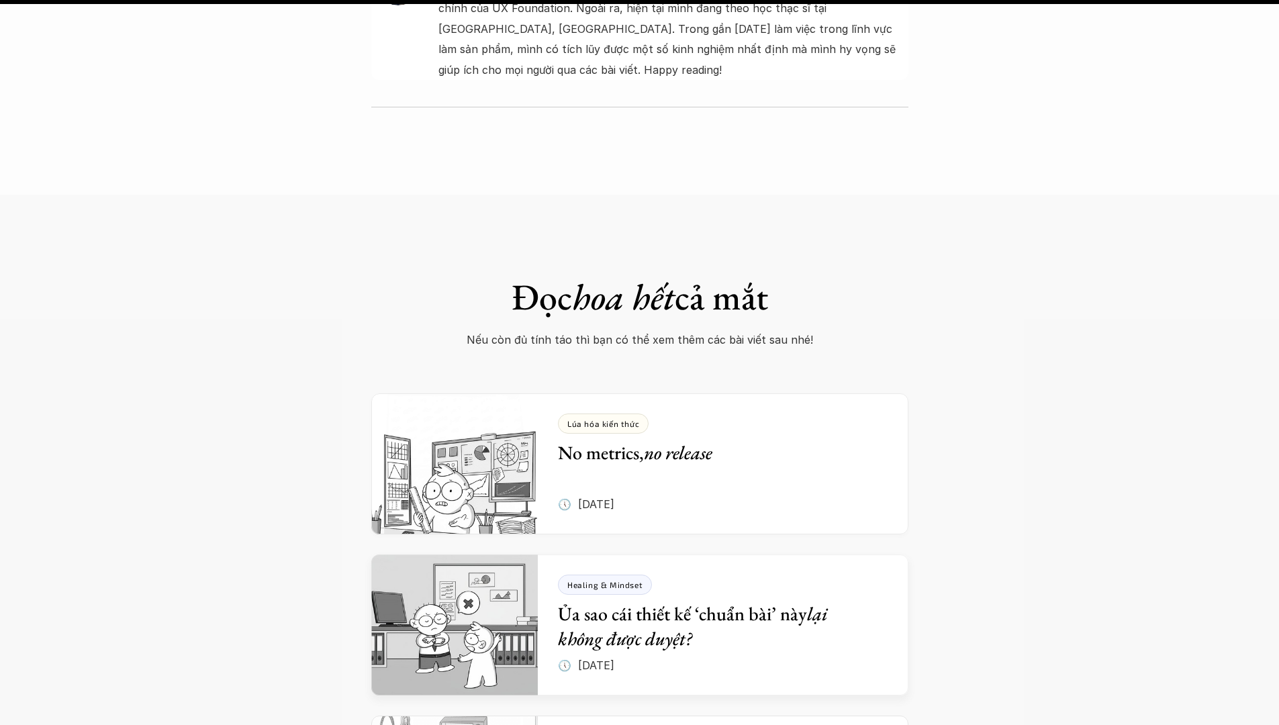  What do you see at coordinates (713, 452) in the screenshot?
I see `h5: No metrics,` at bounding box center [713, 452].